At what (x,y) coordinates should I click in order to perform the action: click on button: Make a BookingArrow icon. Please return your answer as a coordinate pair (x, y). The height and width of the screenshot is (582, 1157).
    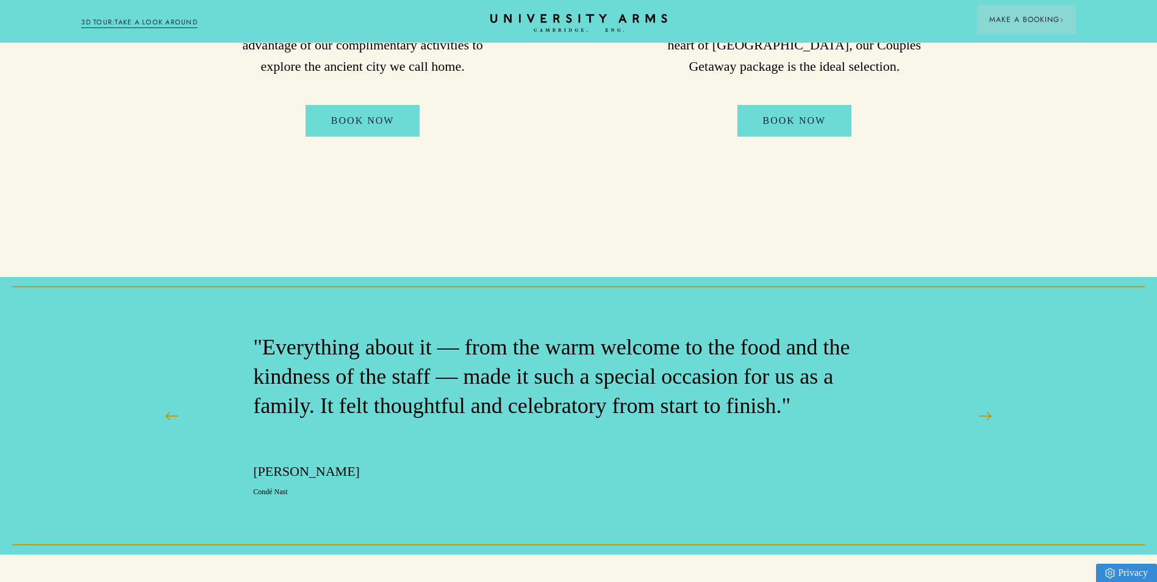
    Looking at the image, I should click on (1027, 20).